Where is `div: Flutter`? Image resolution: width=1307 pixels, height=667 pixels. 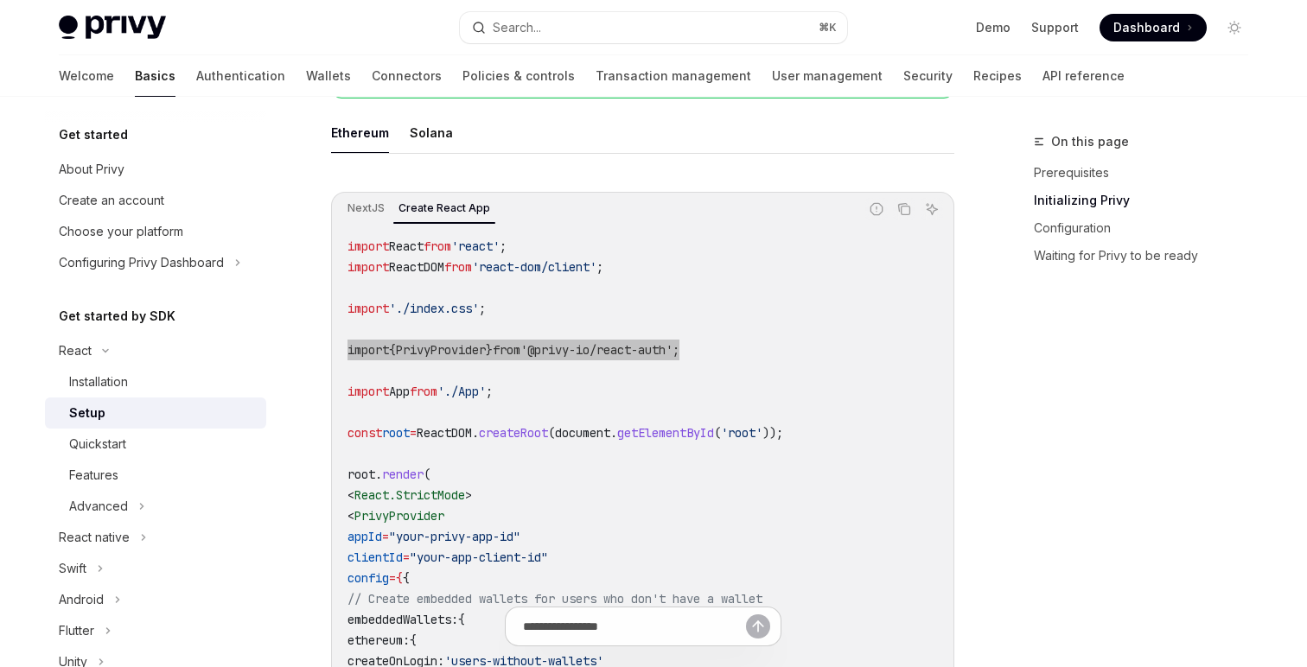
div: Flutter is located at coordinates (76, 631).